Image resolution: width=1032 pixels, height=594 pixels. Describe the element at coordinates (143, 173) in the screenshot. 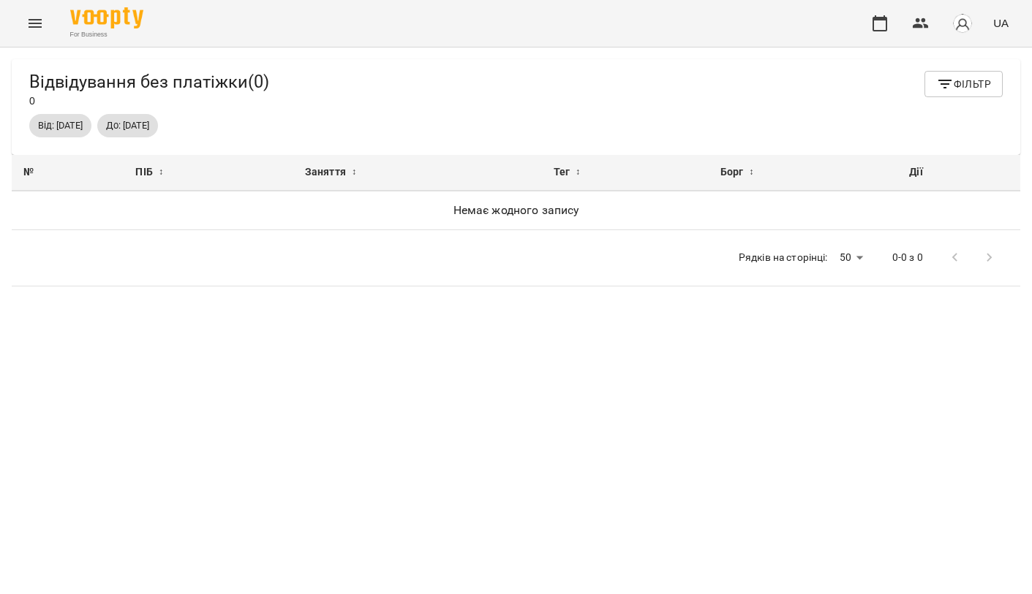

I see `span: ПІБ` at that location.